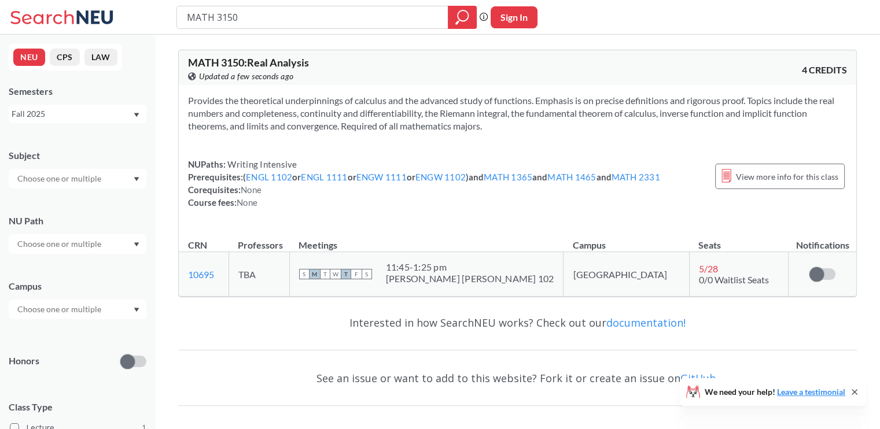  Describe the element at coordinates (734, 279) in the screenshot. I see `span: 0/0 Waitlist Seats` at that location.